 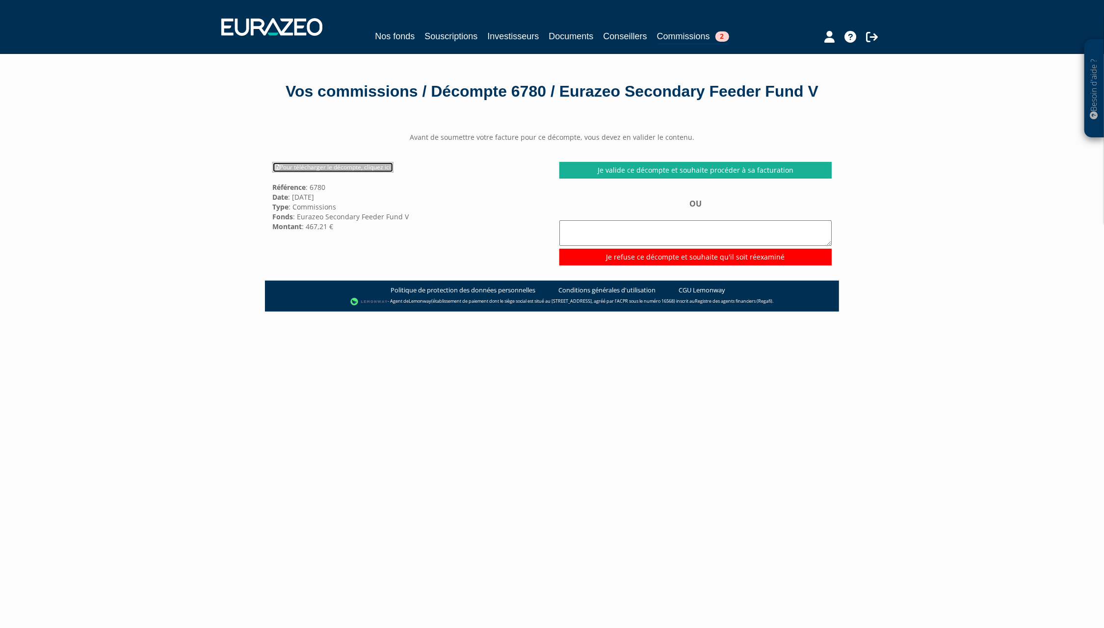 What do you see at coordinates (280, 197) in the screenshot?
I see `strong: Date` at bounding box center [280, 197].